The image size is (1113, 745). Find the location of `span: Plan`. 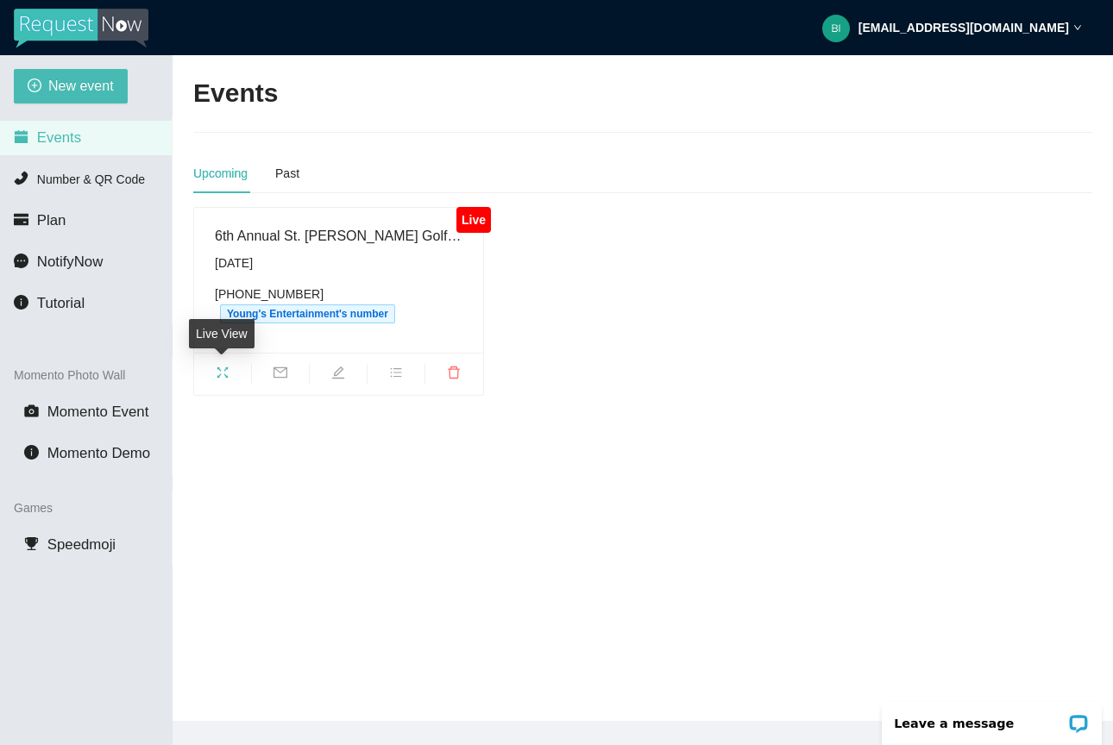

span: Plan is located at coordinates (52, 220).